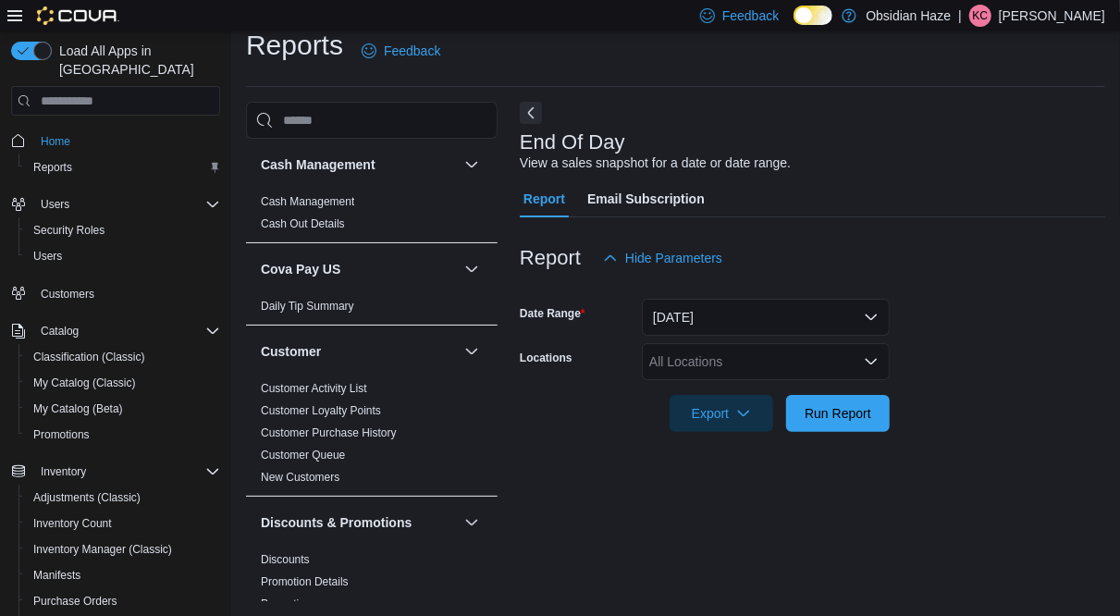 The height and width of the screenshot is (616, 1120). What do you see at coordinates (123, 230) in the screenshot?
I see `button: Security Roles` at bounding box center [123, 230].